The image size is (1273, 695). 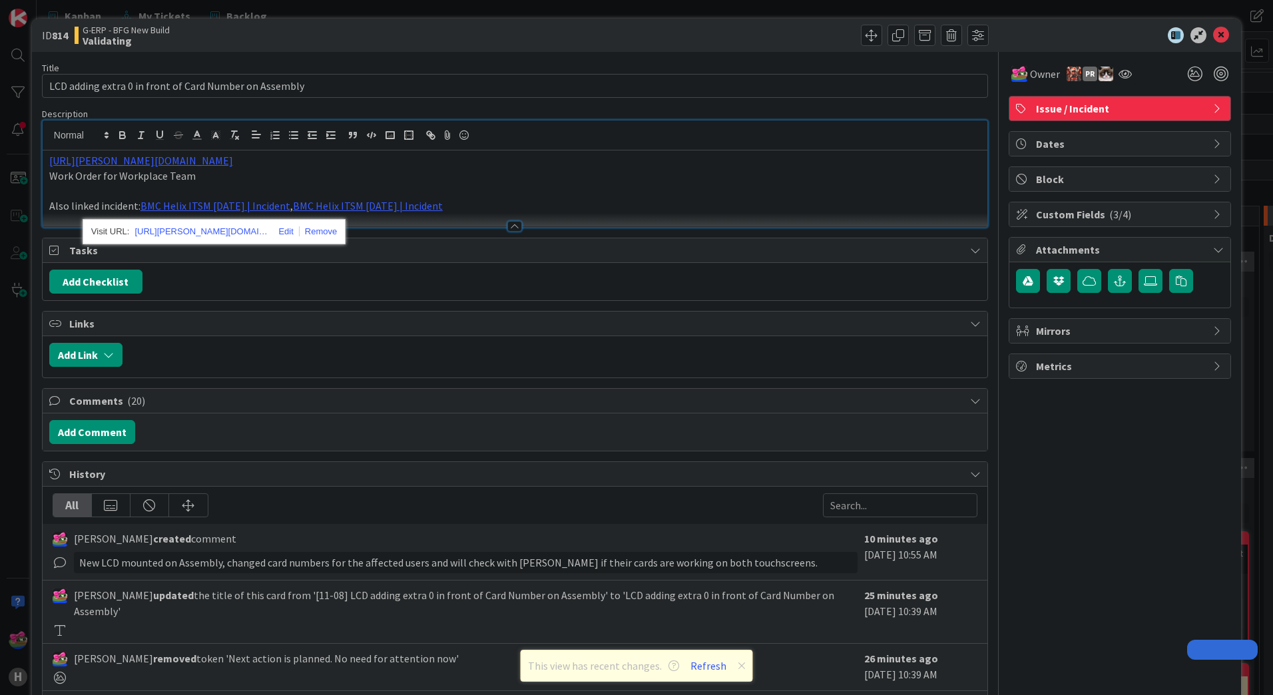 What do you see at coordinates (60, 35) in the screenshot?
I see `b: 814` at bounding box center [60, 35].